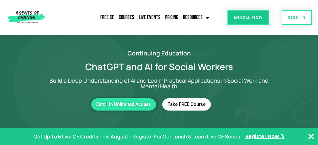 The image size is (318, 145). What do you see at coordinates (264, 136) in the screenshot?
I see `span: Register Now ❯` at bounding box center [264, 136].